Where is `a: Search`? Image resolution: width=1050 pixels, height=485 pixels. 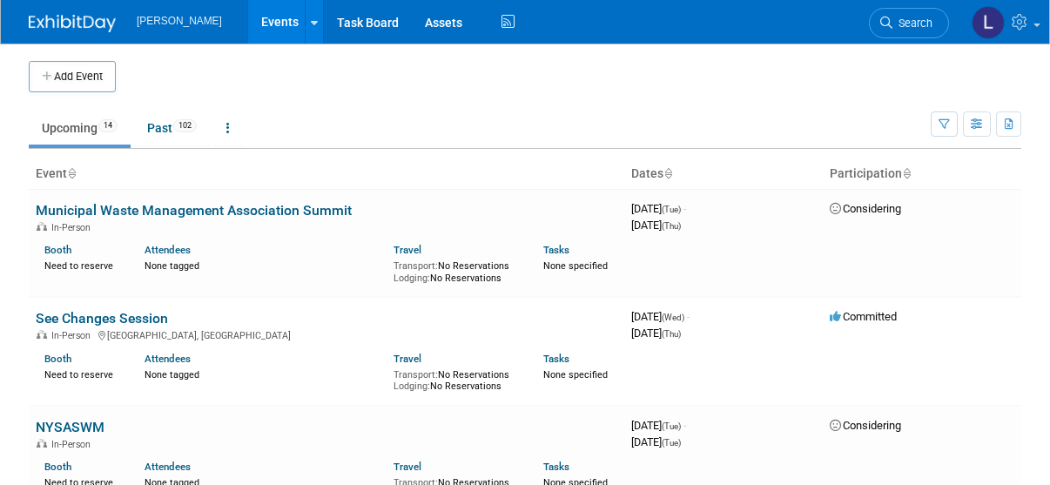 a: Search is located at coordinates (909, 23).